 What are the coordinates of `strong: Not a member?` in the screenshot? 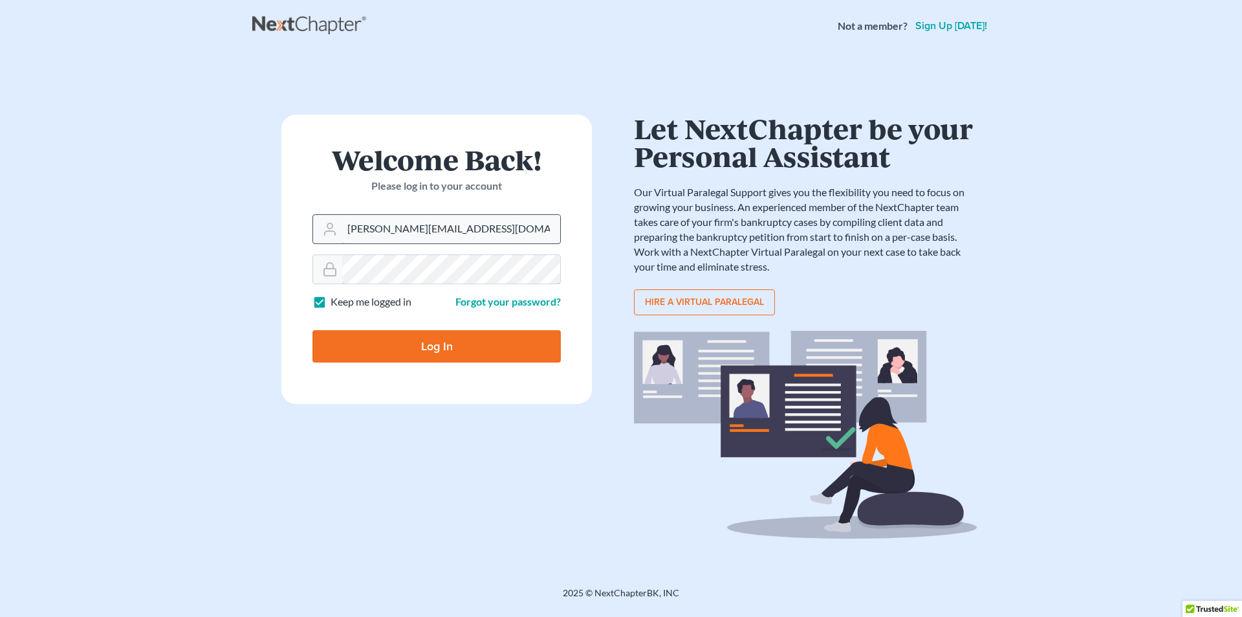 It's located at (873, 26).